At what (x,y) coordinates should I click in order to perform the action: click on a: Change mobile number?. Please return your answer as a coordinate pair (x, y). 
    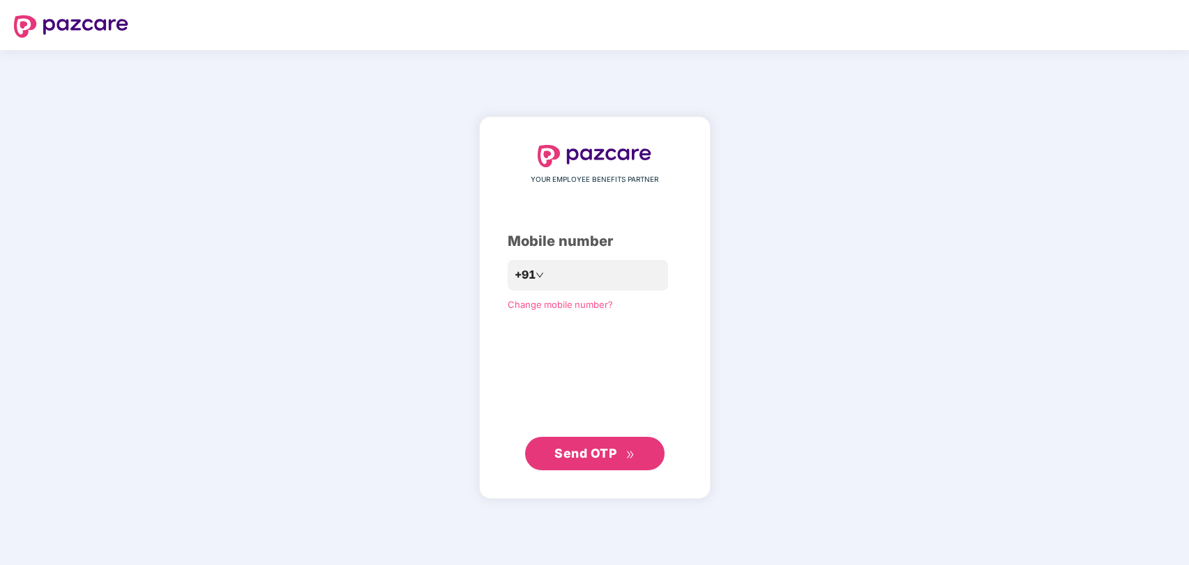
    Looking at the image, I should click on (560, 305).